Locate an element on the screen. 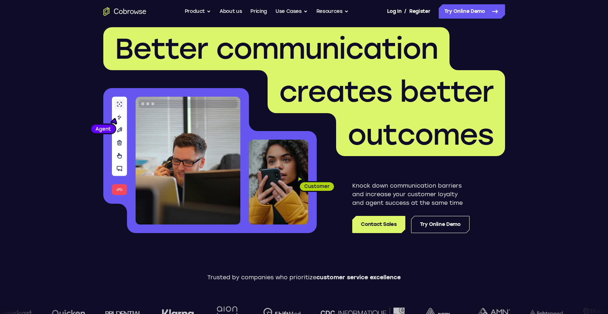 The width and height of the screenshot is (608, 314). span: creates better is located at coordinates (386, 92).